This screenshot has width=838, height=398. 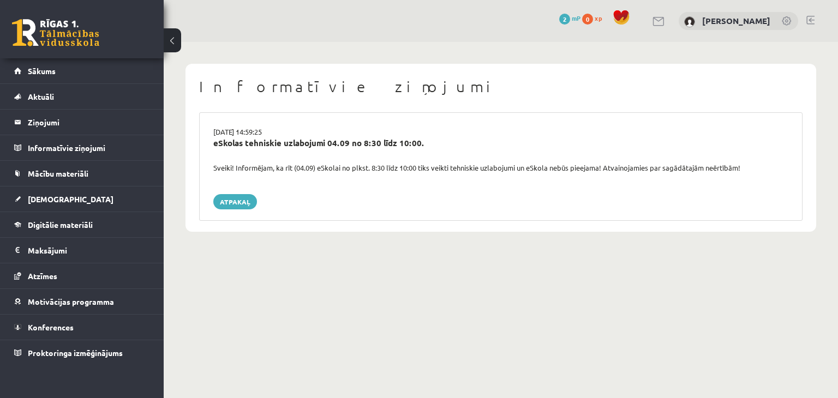 What do you see at coordinates (82, 122) in the screenshot?
I see `a: Ziņojumi` at bounding box center [82, 122].